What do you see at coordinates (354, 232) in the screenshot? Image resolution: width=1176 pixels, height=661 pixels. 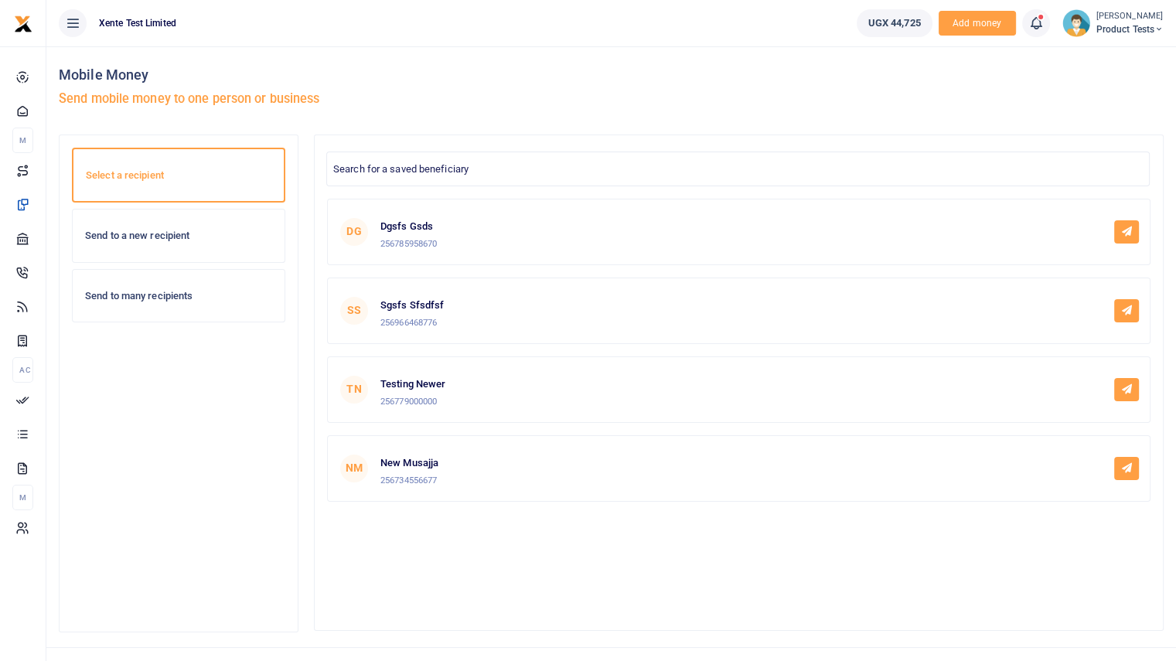 I see `span: DG` at bounding box center [354, 232].